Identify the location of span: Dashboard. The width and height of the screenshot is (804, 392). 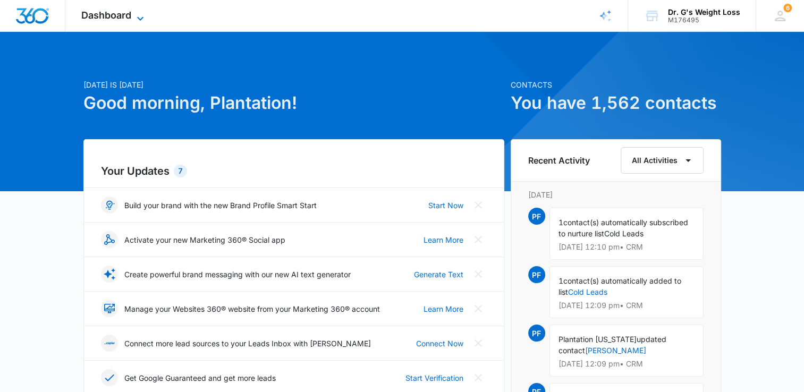
(106, 15).